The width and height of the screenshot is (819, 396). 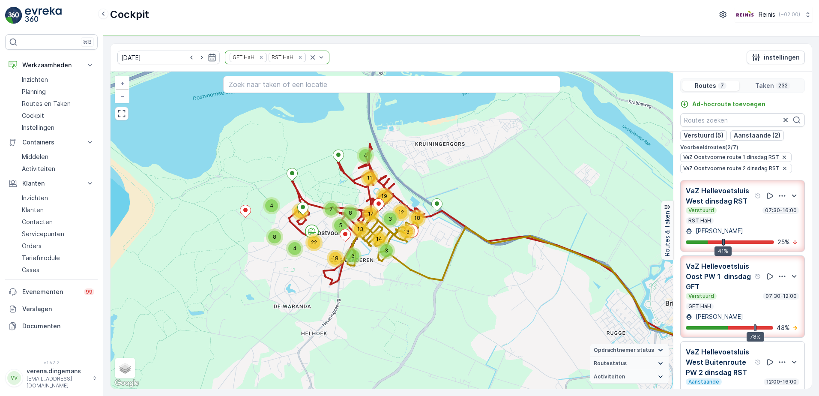 I want to click on div: 8, so click(x=350, y=213).